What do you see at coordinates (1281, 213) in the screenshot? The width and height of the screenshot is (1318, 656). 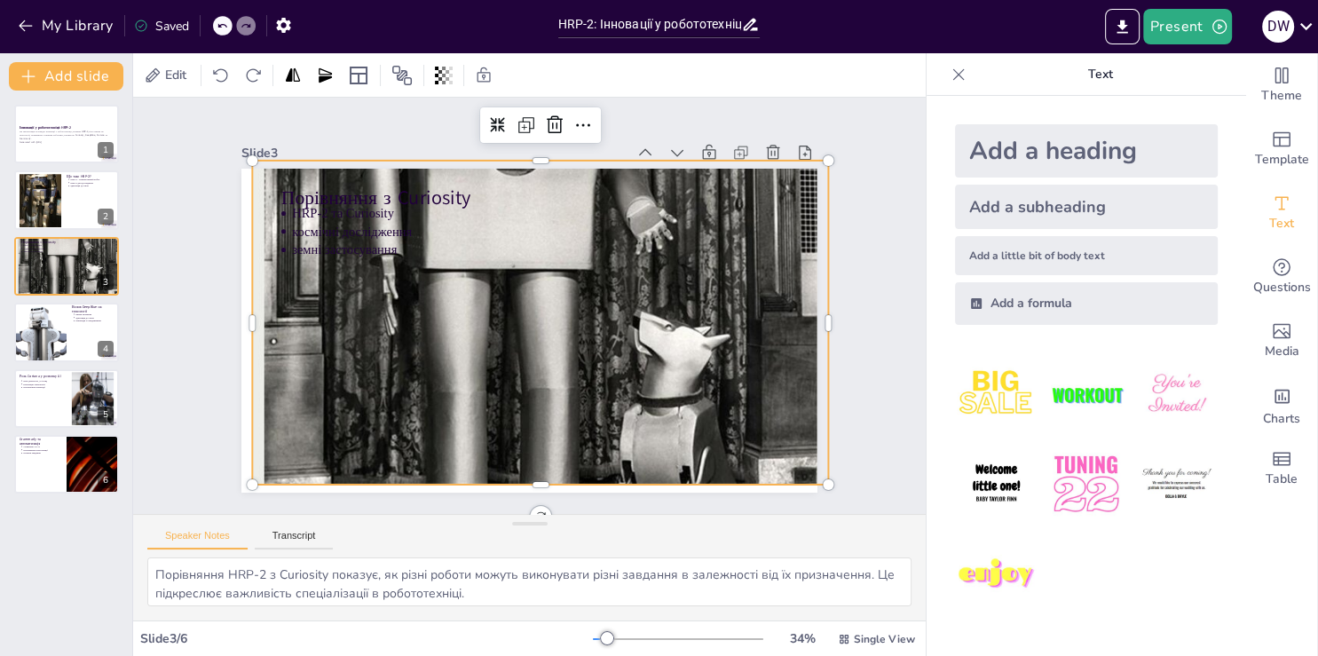 I see `div: Add text boxes` at bounding box center [1281, 213].